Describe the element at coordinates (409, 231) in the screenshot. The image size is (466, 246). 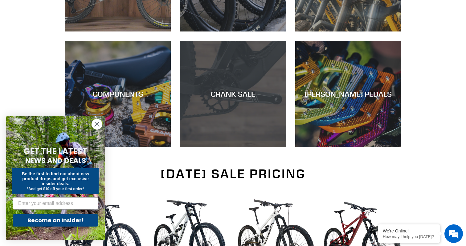
I see `div: We're Online!` at that location.